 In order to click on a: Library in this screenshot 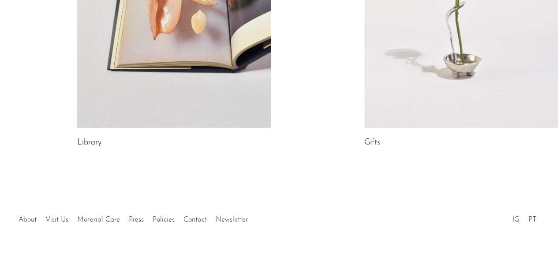, I will do `click(89, 143)`.